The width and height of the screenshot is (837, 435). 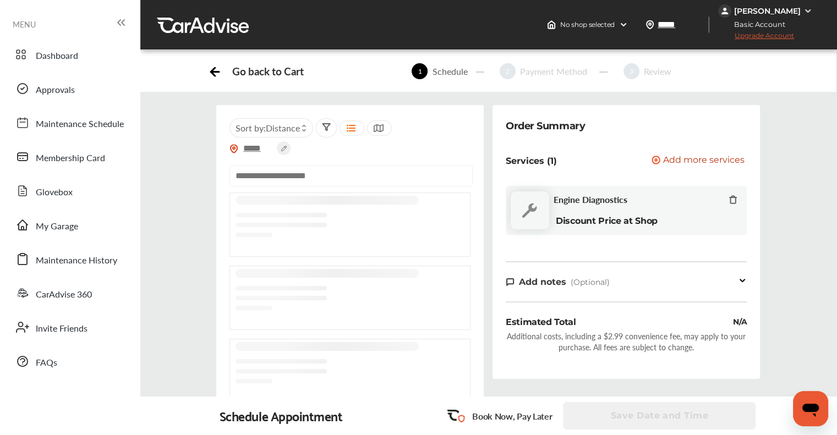 I want to click on button: Add more services, so click(x=698, y=161).